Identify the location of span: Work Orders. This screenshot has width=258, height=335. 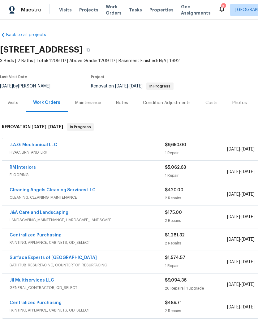
(114, 10).